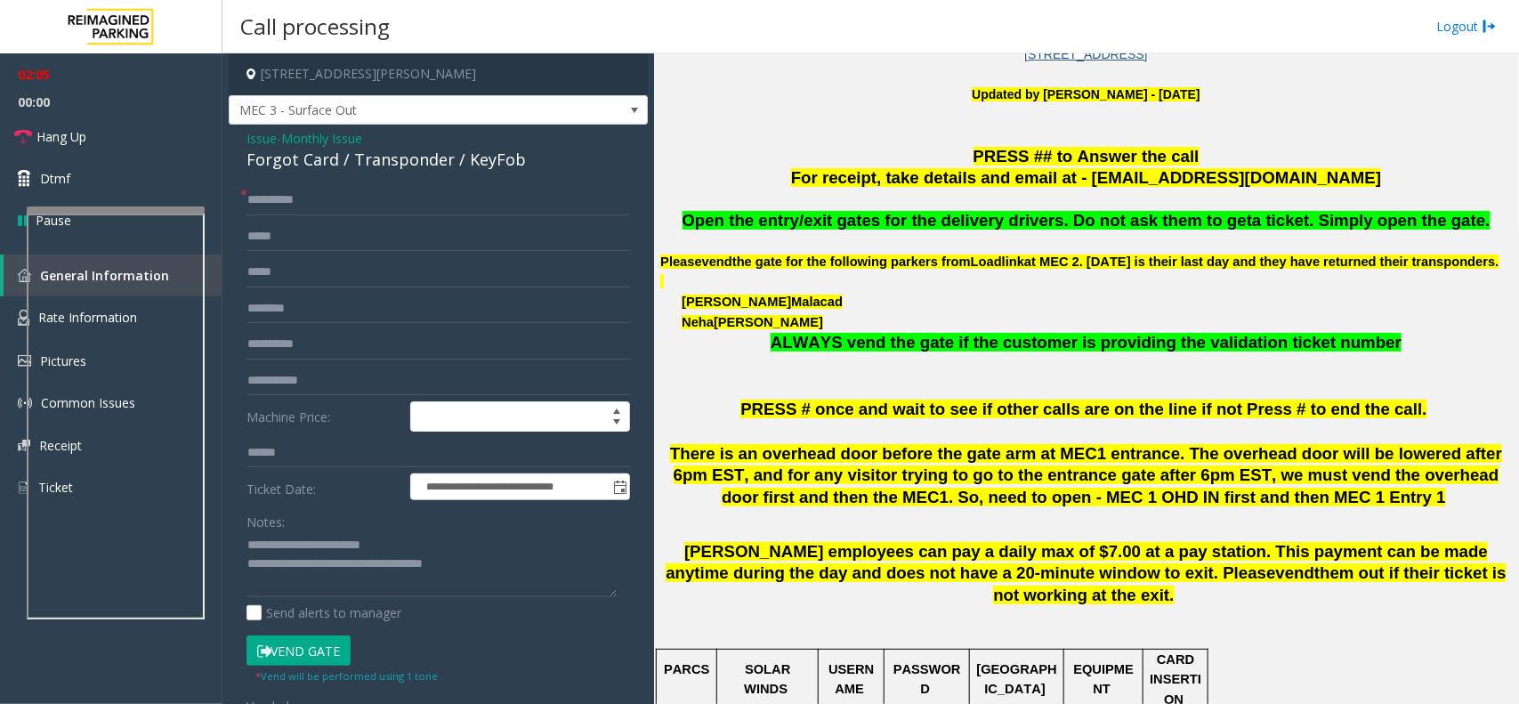 The height and width of the screenshot is (704, 1519). I want to click on span: Please, so click(681, 262).